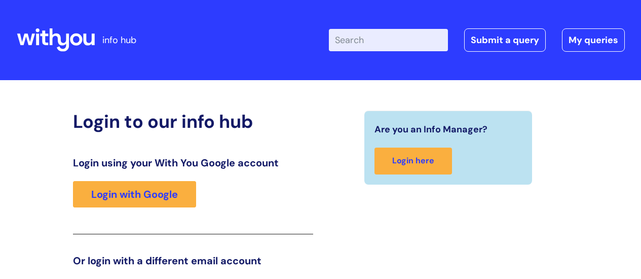  I want to click on a: Login here, so click(413, 161).